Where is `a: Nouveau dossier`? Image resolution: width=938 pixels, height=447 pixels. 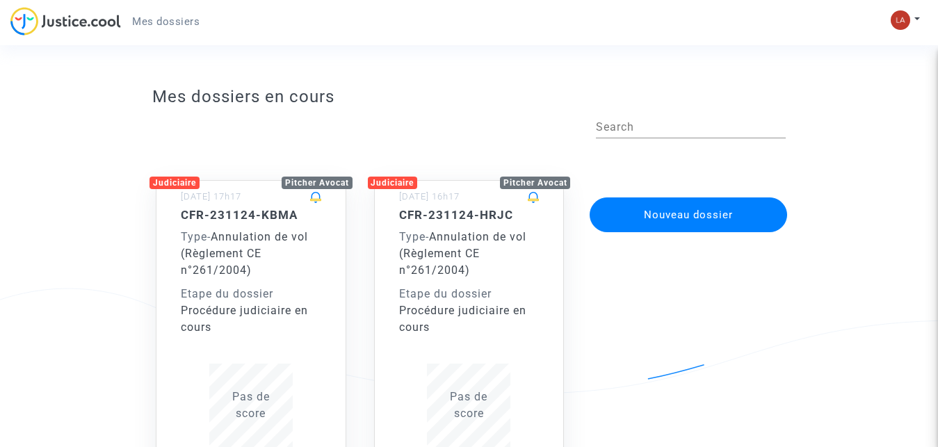 a: Nouveau dossier is located at coordinates (688, 195).